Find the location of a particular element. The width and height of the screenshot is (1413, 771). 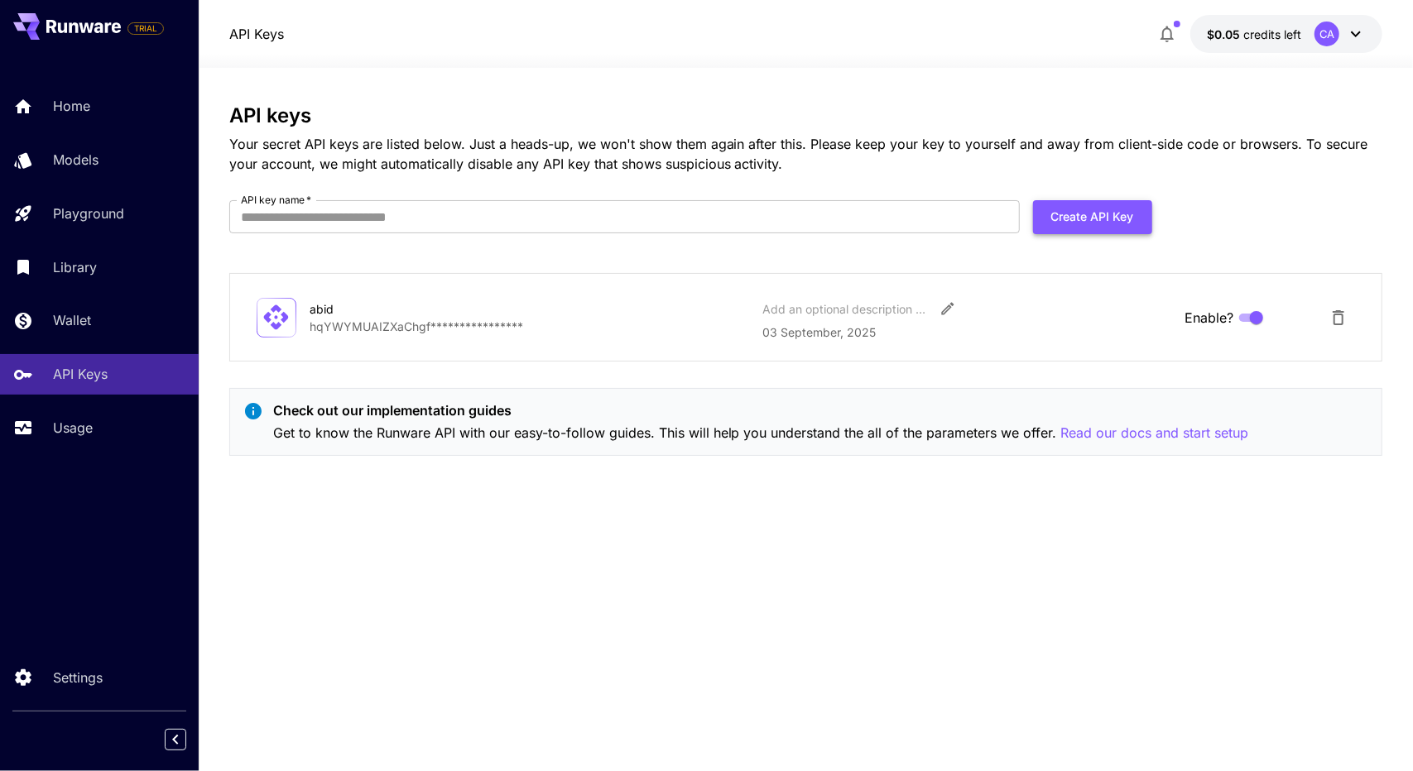

span: TRIAL is located at coordinates (146, 28).